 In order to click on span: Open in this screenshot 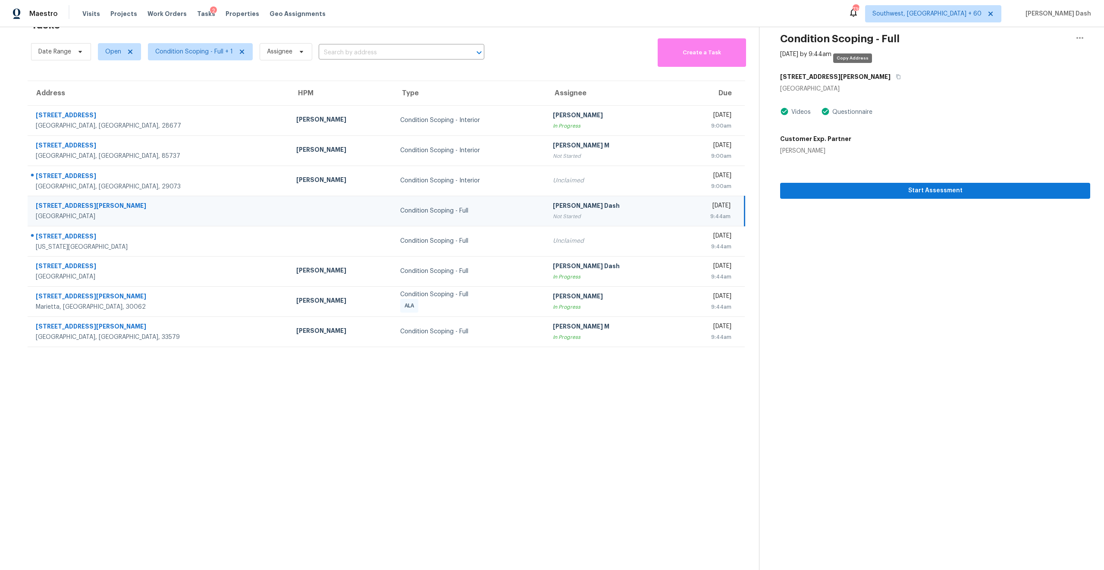, I will do `click(113, 52)`.